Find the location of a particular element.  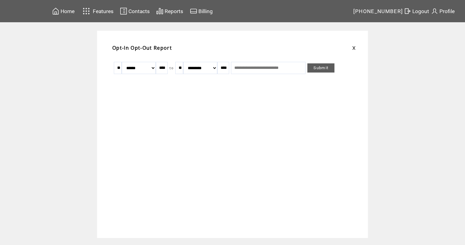

span: Home is located at coordinates (68, 11).